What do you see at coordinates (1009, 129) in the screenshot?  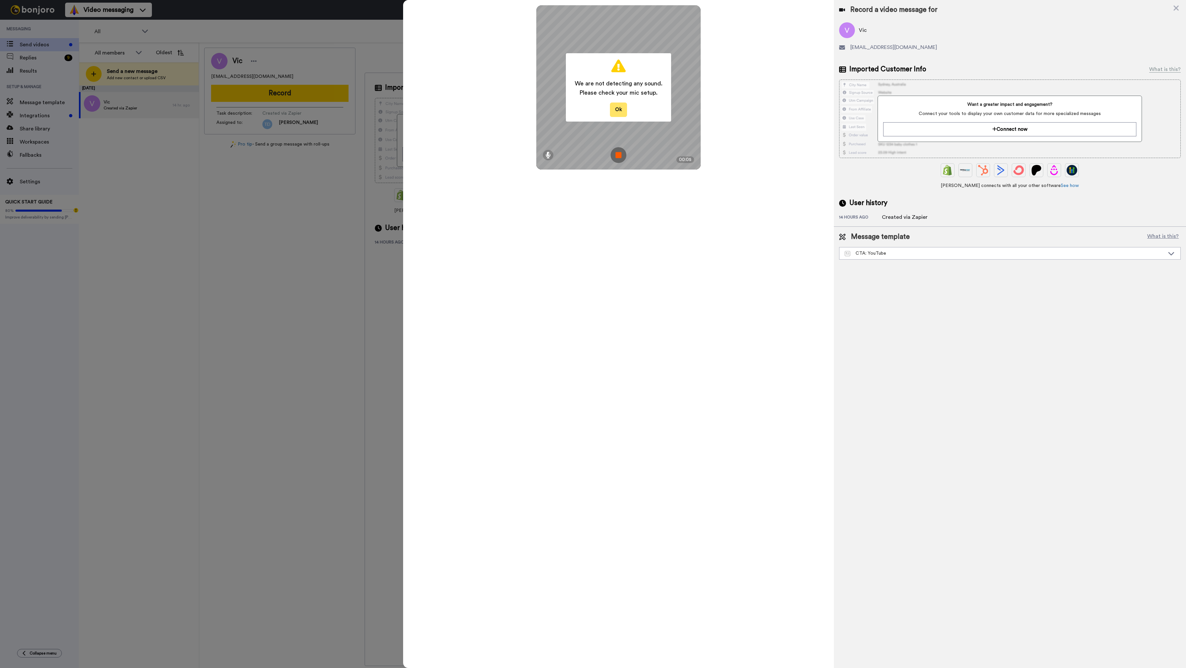 I see `button: Connect now` at bounding box center [1009, 129].